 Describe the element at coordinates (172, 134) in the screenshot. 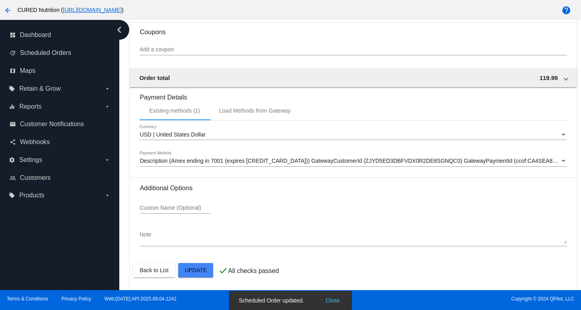

I see `span: USD | United States Dollar` at that location.